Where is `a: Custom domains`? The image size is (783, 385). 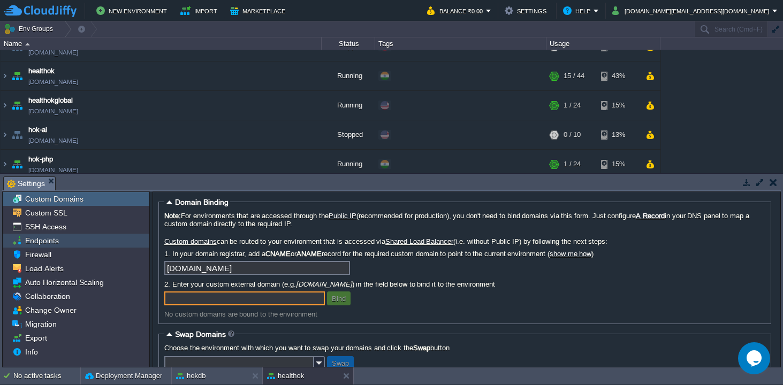 a: Custom domains is located at coordinates (191, 241).